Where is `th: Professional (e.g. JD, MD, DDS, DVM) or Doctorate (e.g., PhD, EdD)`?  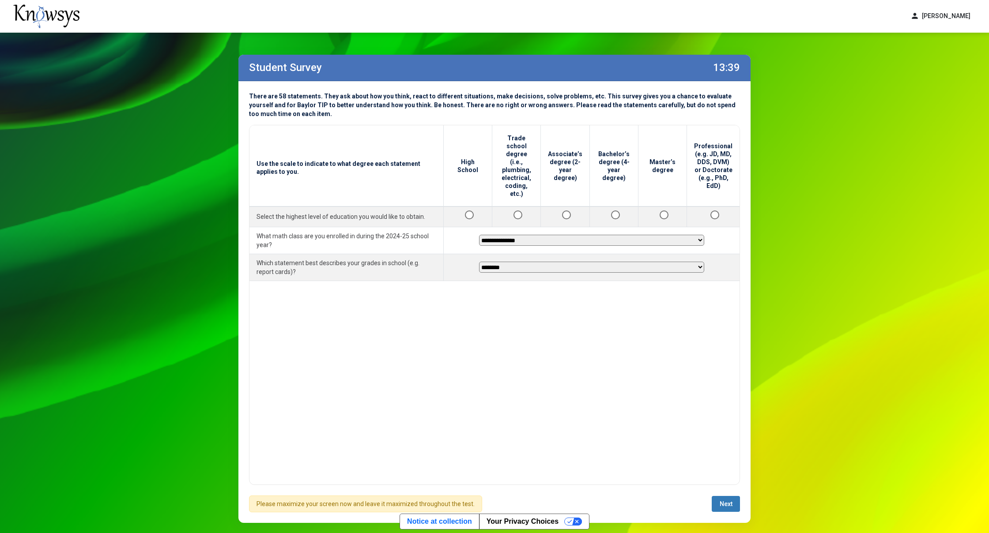
th: Professional (e.g. JD, MD, DDS, DVM) or Doctorate (e.g., PhD, EdD) is located at coordinates (713, 166).